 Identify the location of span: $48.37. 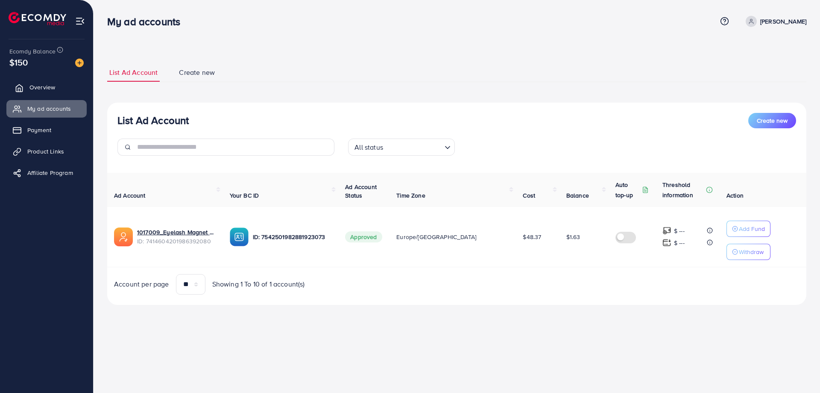
(532, 237).